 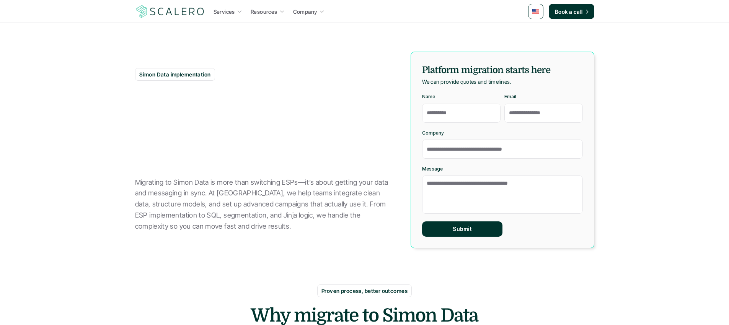 What do you see at coordinates (510, 97) in the screenshot?
I see `p: Email` at bounding box center [510, 97].